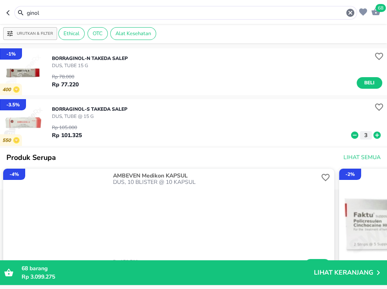  What do you see at coordinates (90, 58) in the screenshot?
I see `p: BORRAGINOL-N Takeda SALEP` at bounding box center [90, 58].